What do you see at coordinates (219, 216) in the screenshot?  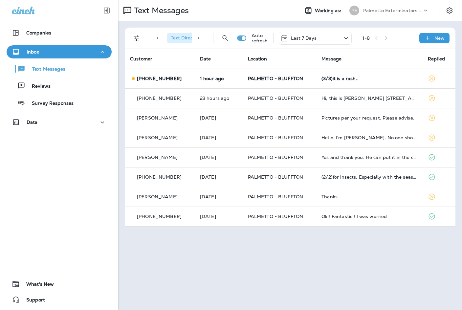 I see `p: Sep 2, 2025 08:53 AM` at bounding box center [219, 216].